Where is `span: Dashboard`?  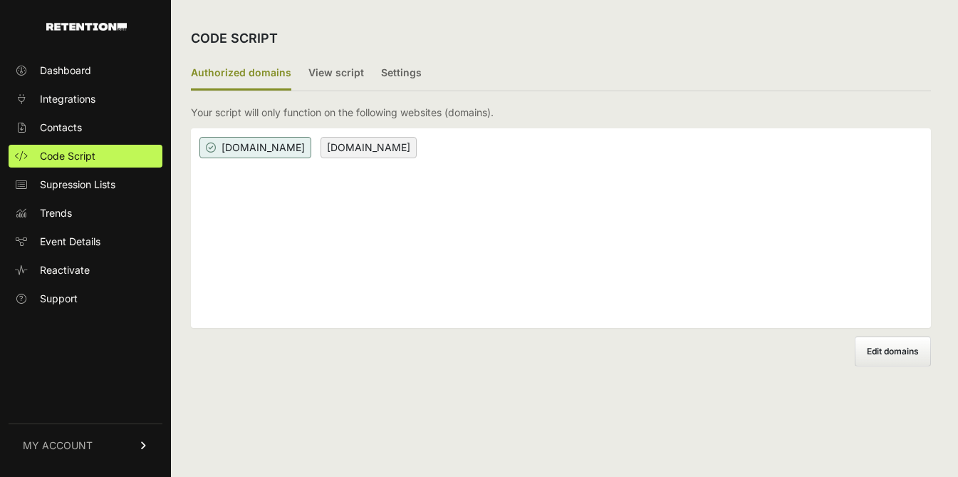 span: Dashboard is located at coordinates (66, 71).